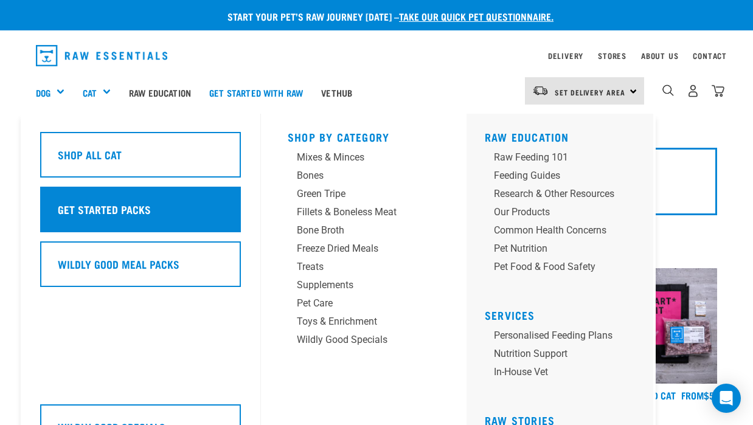 Image resolution: width=753 pixels, height=425 pixels. I want to click on div: Bone Broth, so click(353, 231).